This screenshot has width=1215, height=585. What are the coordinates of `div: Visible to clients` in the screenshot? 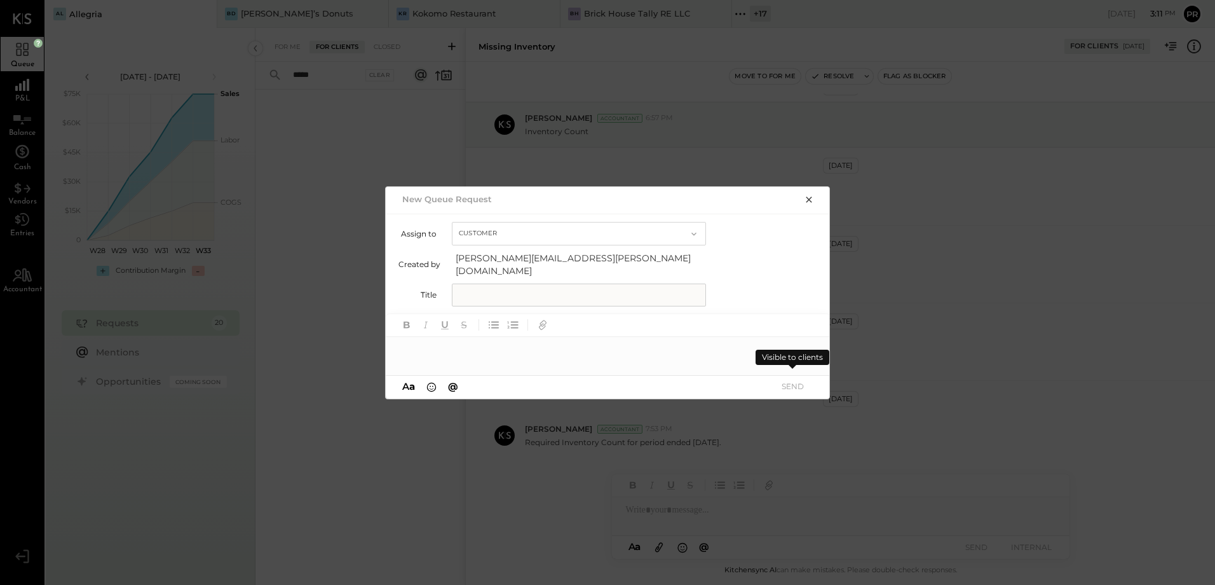 It's located at (792, 357).